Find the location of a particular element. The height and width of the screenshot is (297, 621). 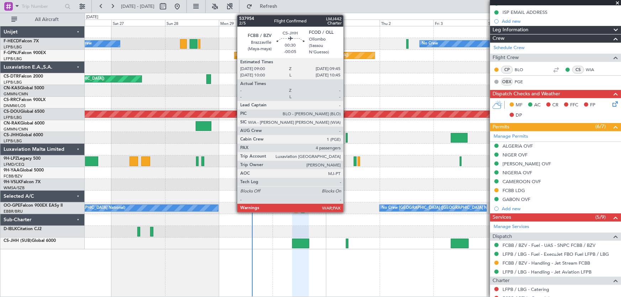

button: Refresh is located at coordinates (265, 6).